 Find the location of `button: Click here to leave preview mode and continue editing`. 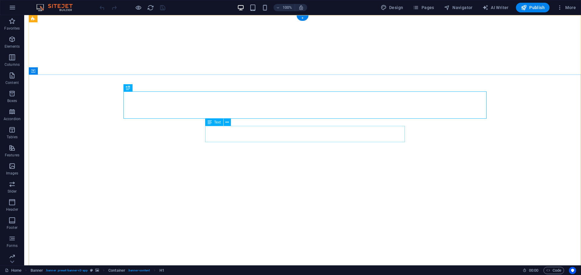

button: Click here to leave preview mode and continue editing is located at coordinates (138, 8).